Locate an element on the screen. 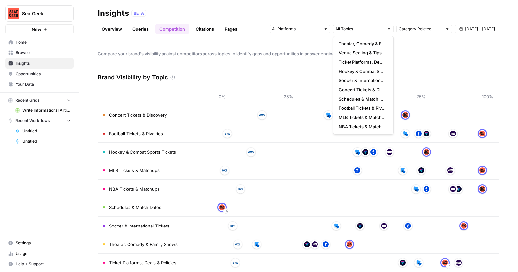 This screenshot has width=518, height=272. span: Opportunities is located at coordinates (43, 74).